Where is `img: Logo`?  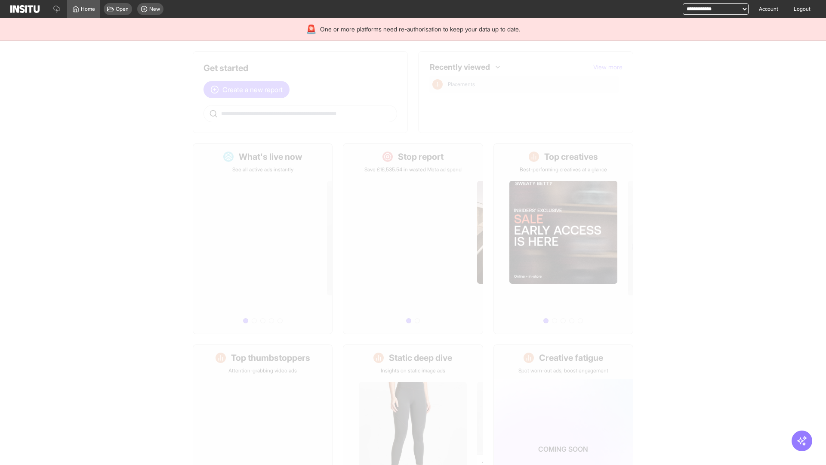 img: Logo is located at coordinates (25, 9).